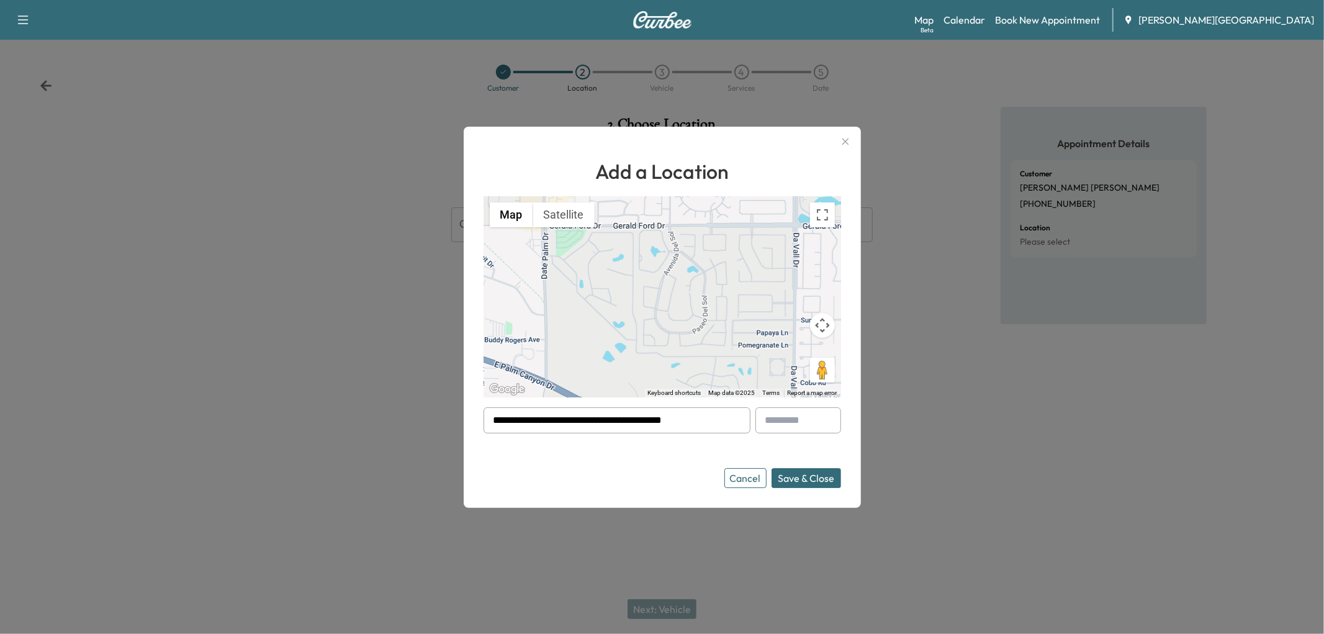 The image size is (1324, 634). I want to click on button: Cancel, so click(745, 478).